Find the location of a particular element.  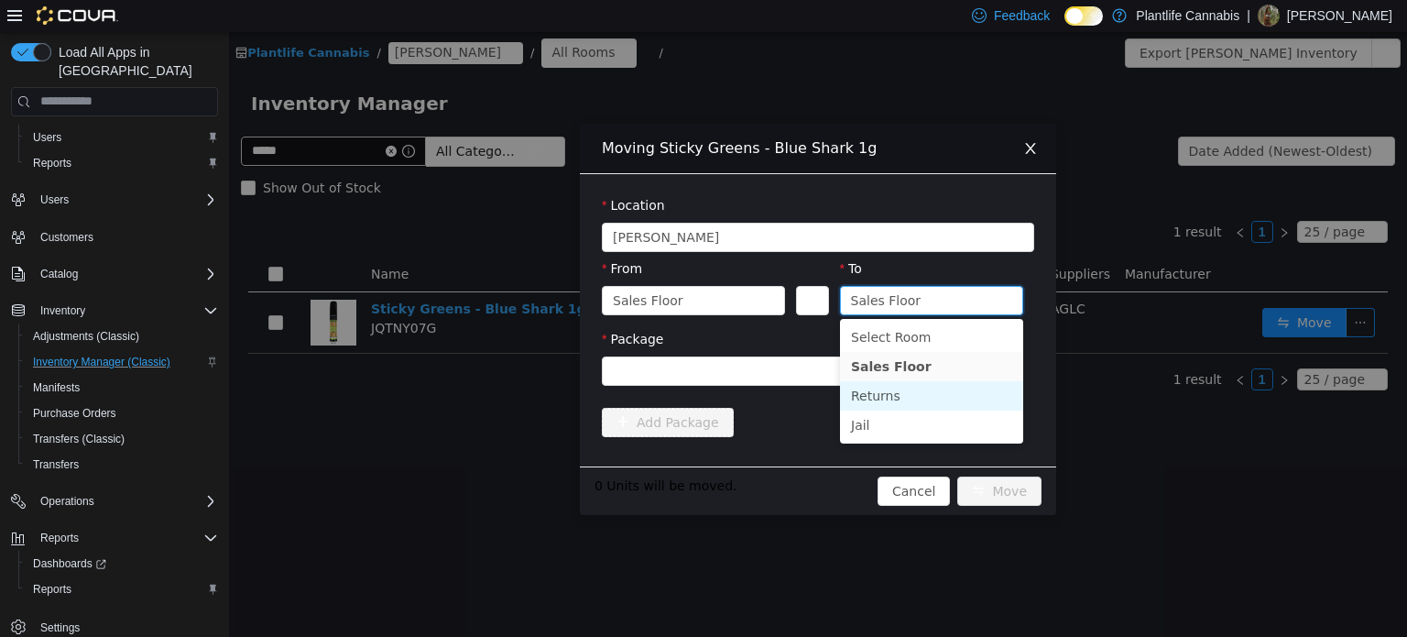

label: Package is located at coordinates (403, 307).